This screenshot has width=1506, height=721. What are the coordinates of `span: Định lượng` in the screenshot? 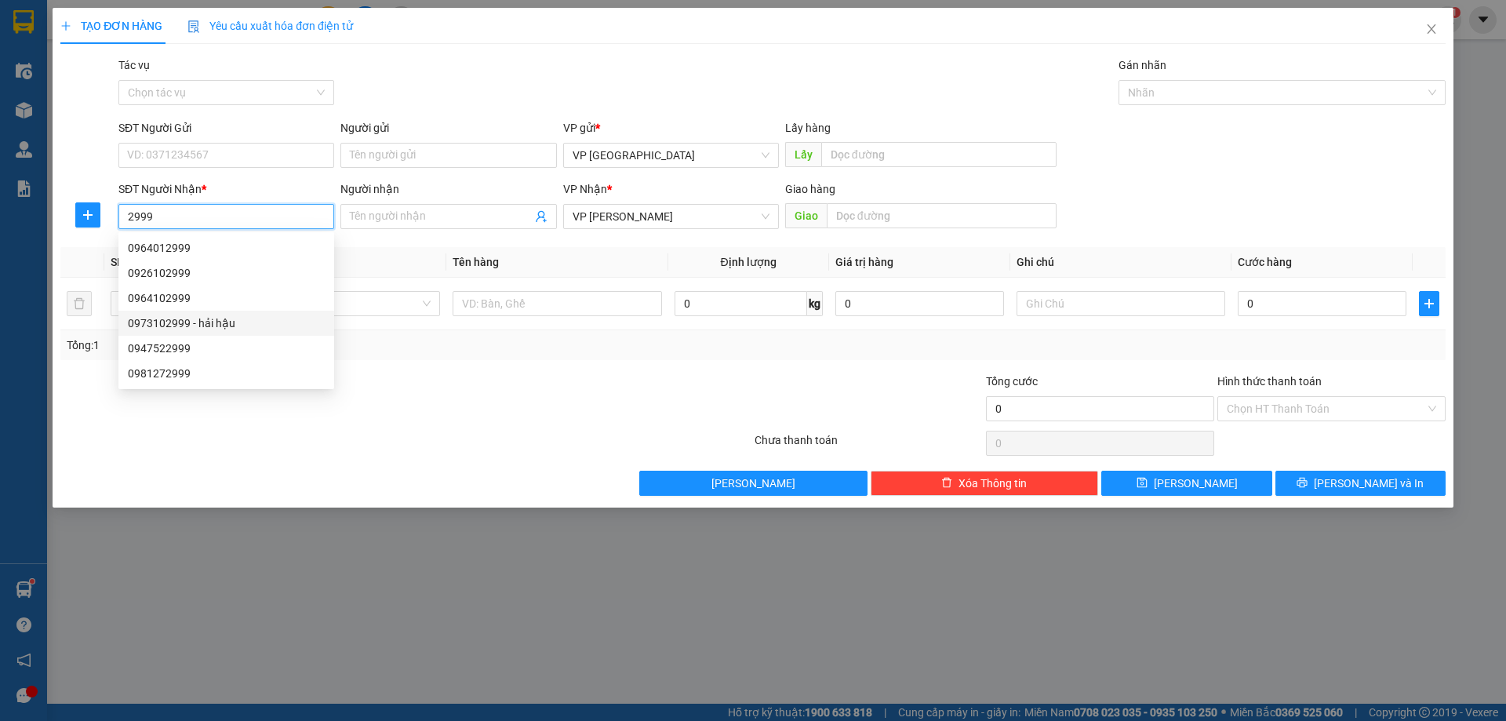 It's located at (748, 262).